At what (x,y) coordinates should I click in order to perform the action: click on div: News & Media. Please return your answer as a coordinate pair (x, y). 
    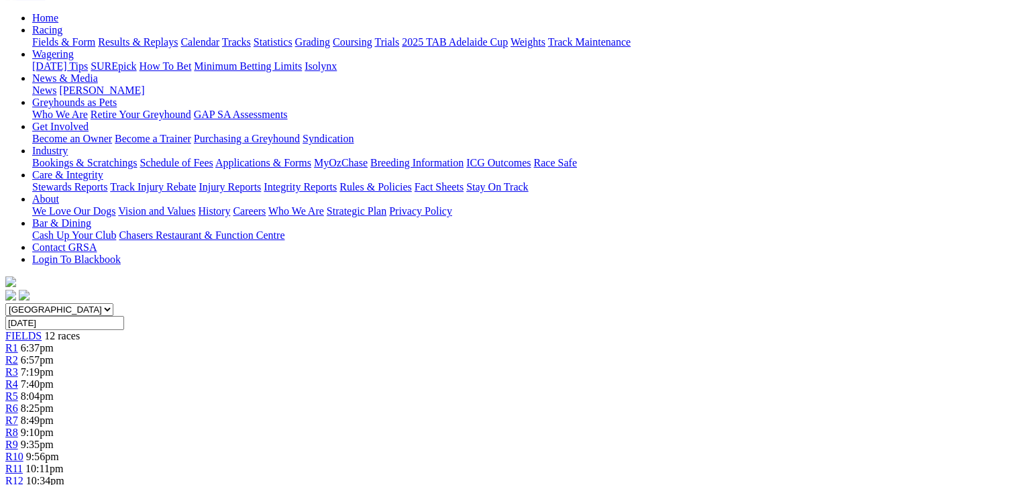
    Looking at the image, I should click on (521, 91).